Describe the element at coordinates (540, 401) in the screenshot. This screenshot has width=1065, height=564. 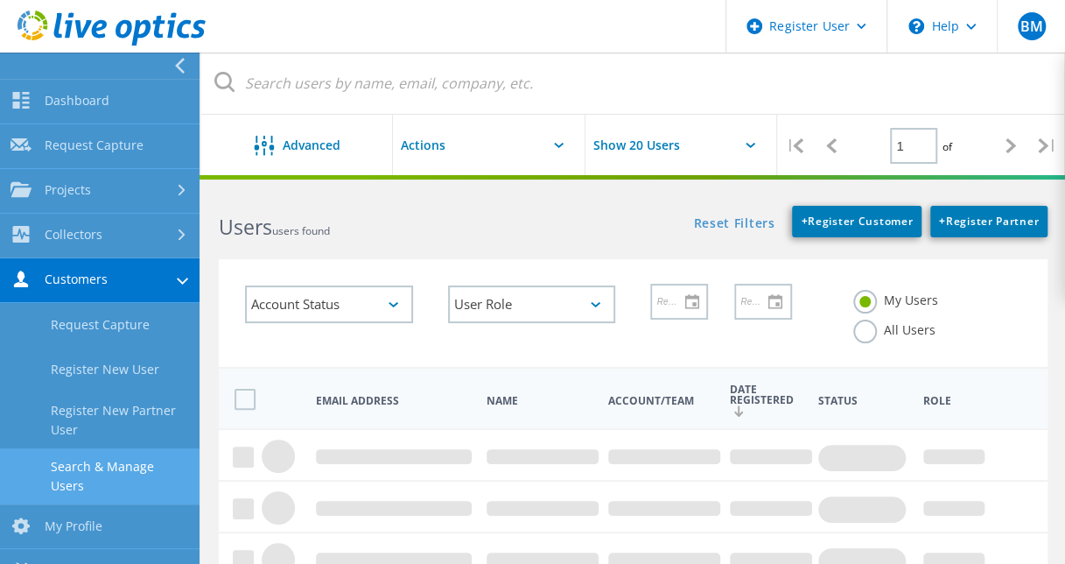
I see `span: Name` at that location.